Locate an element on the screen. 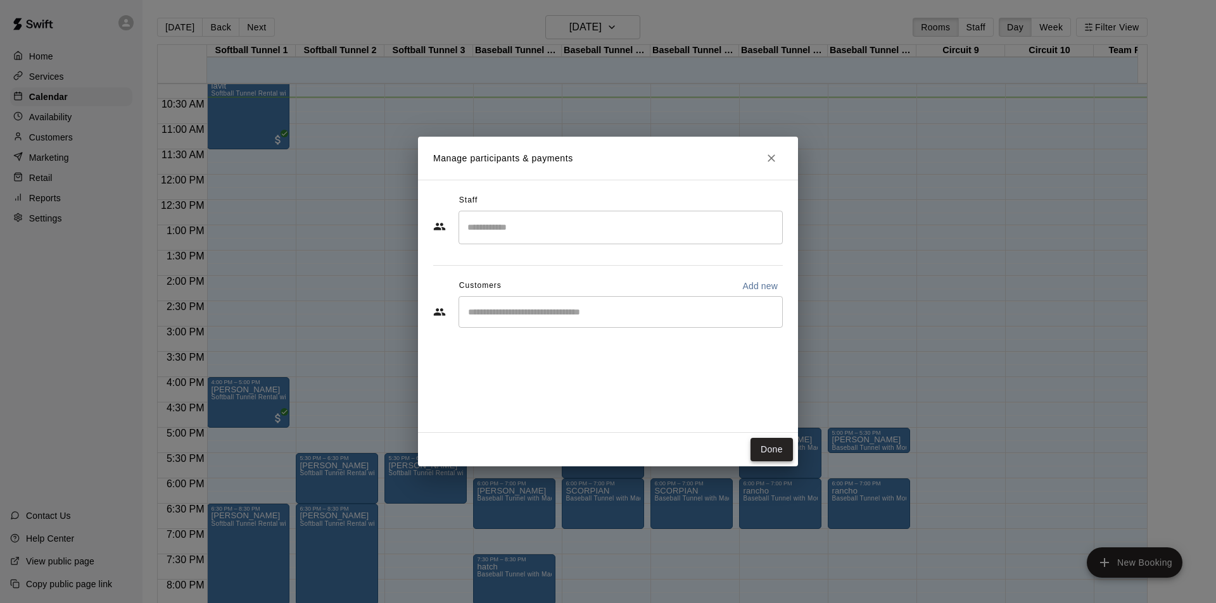 The image size is (1216, 603). p: Add new is located at coordinates (760, 286).